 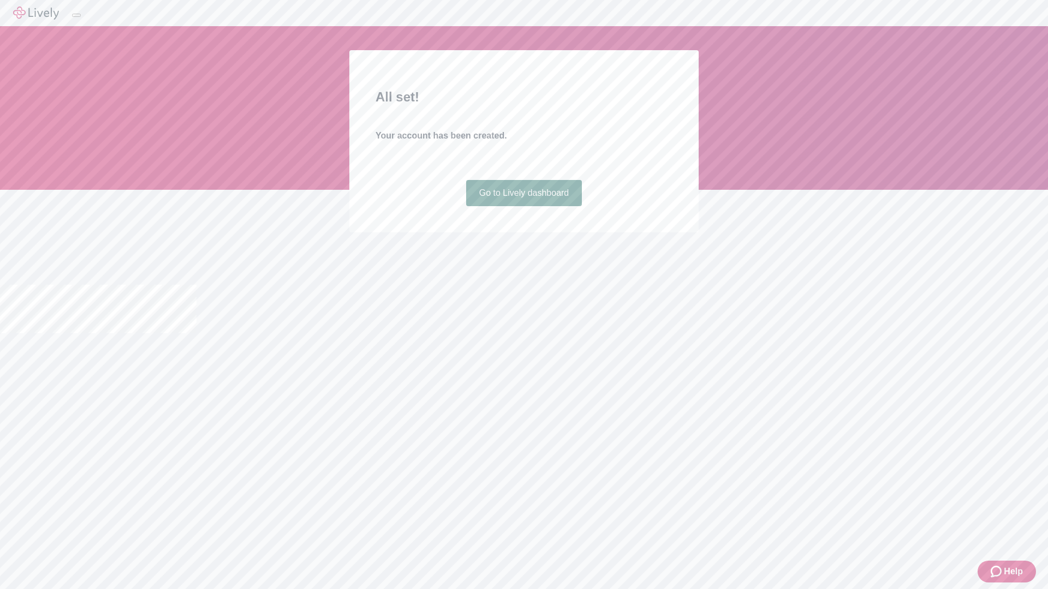 I want to click on button: Zendesk support iconHelp, so click(x=1006, y=572).